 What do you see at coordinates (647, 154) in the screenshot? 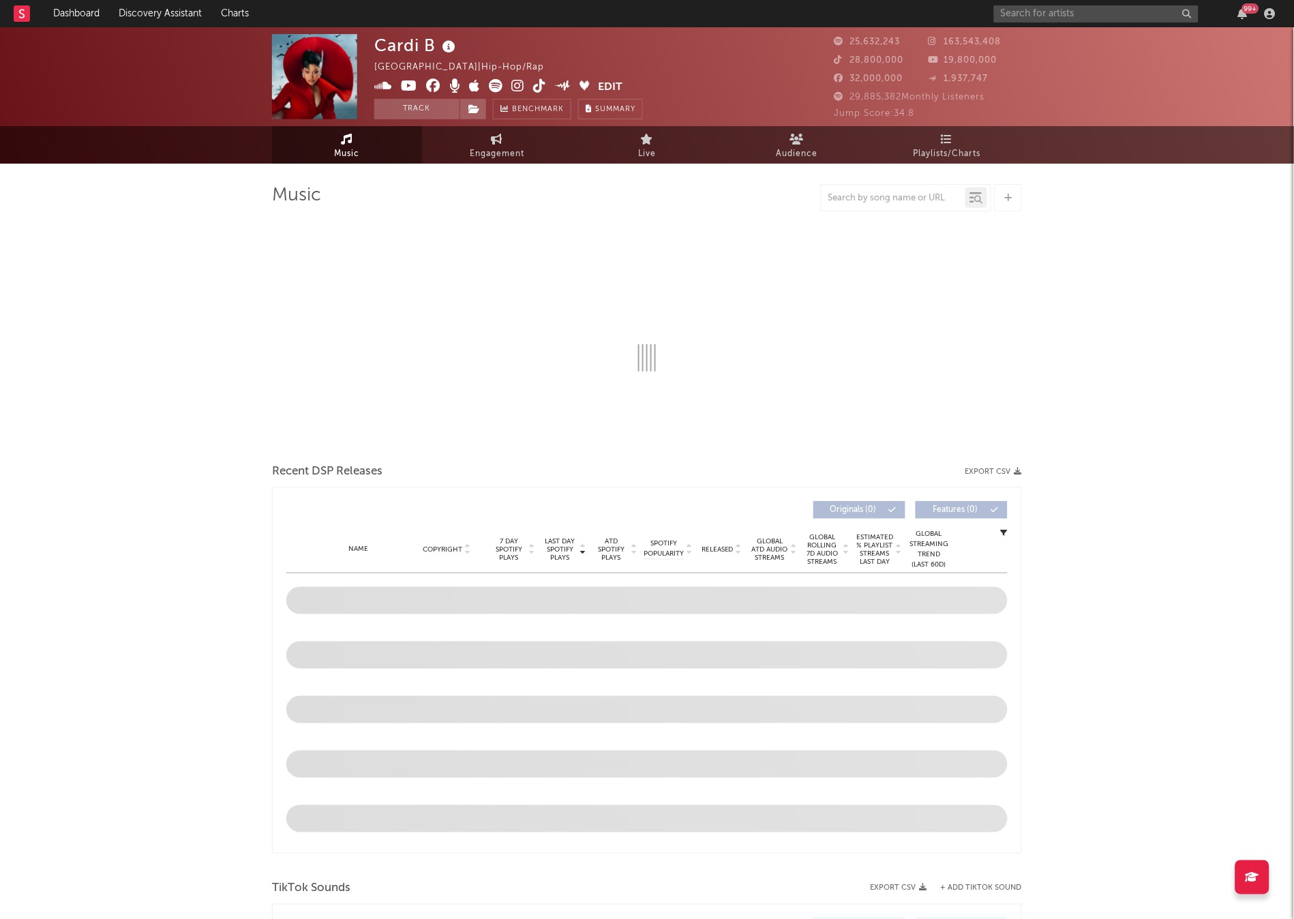
I see `span: Live` at bounding box center [647, 154].